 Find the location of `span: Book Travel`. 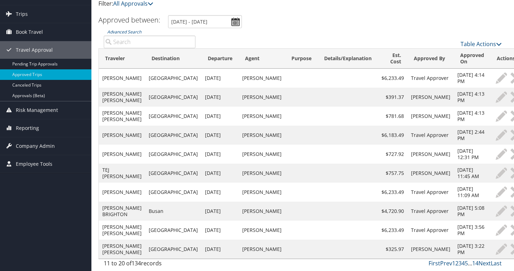

span: Book Travel is located at coordinates (29, 32).